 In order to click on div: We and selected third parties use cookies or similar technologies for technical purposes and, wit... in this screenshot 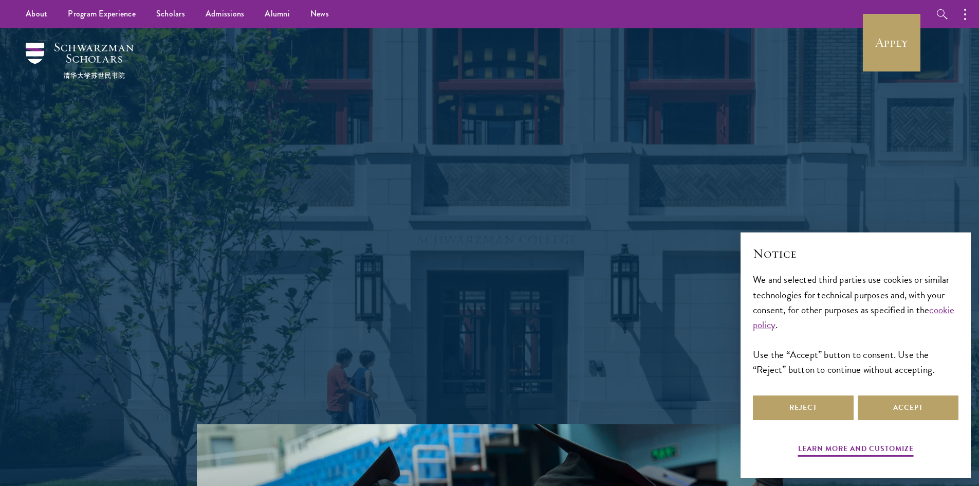, I will do `click(855, 324)`.